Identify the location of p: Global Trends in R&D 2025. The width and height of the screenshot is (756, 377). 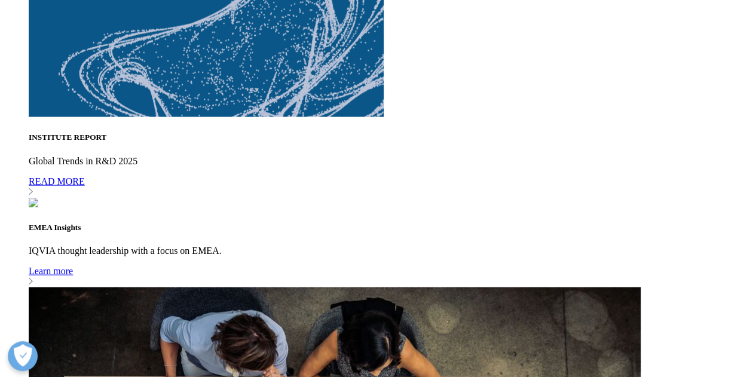
(390, 161).